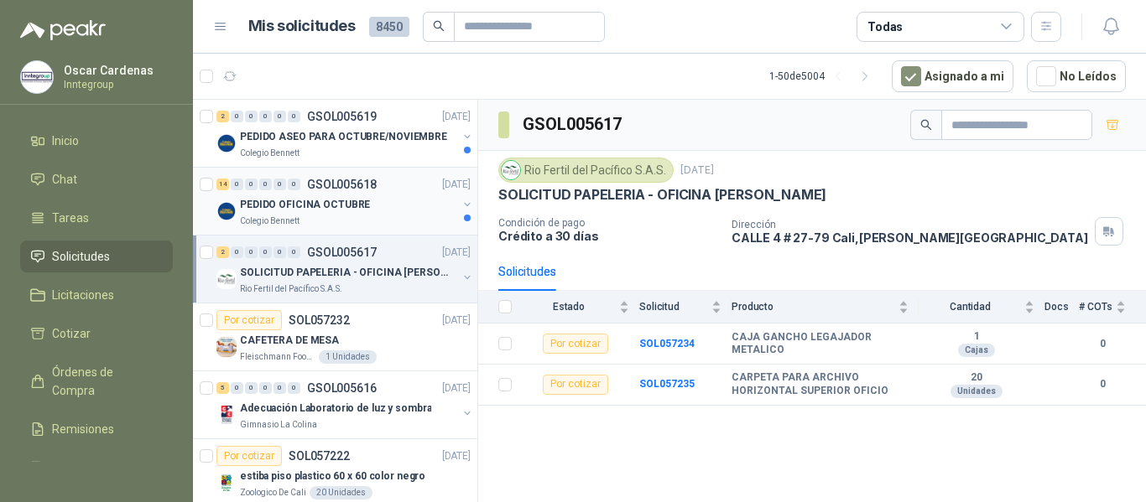 This screenshot has height=502, width=1146. I want to click on p: GSOL005618, so click(341, 185).